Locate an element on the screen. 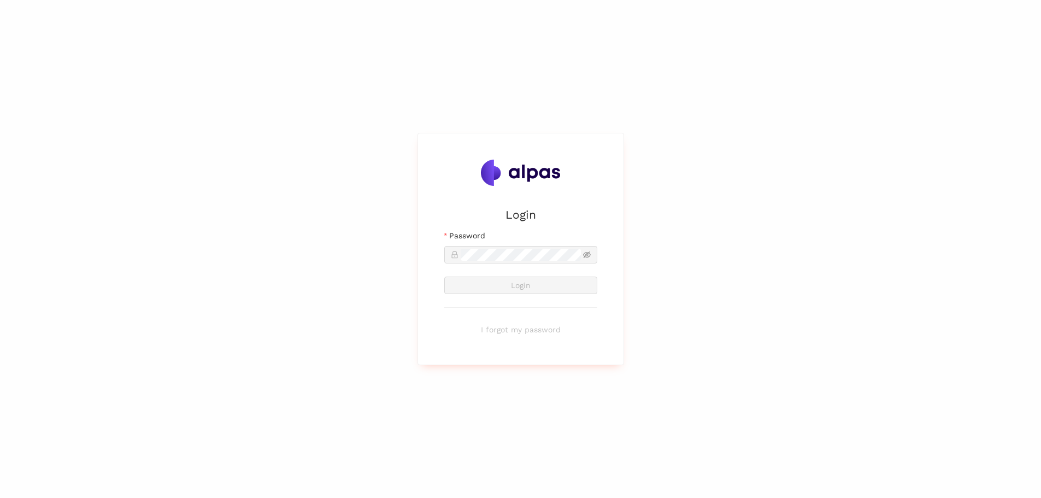 The image size is (1041, 498). button: I forgot my password is located at coordinates (521, 330).